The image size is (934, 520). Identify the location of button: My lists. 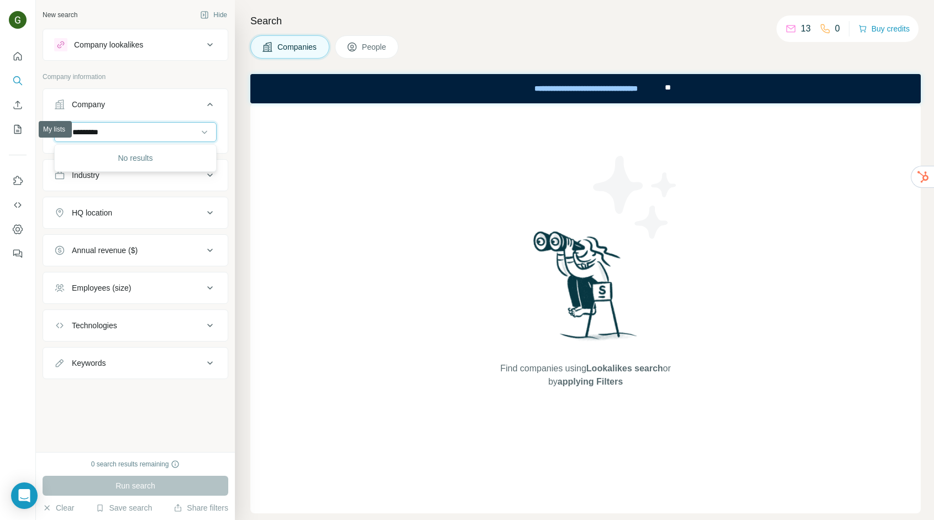
(18, 129).